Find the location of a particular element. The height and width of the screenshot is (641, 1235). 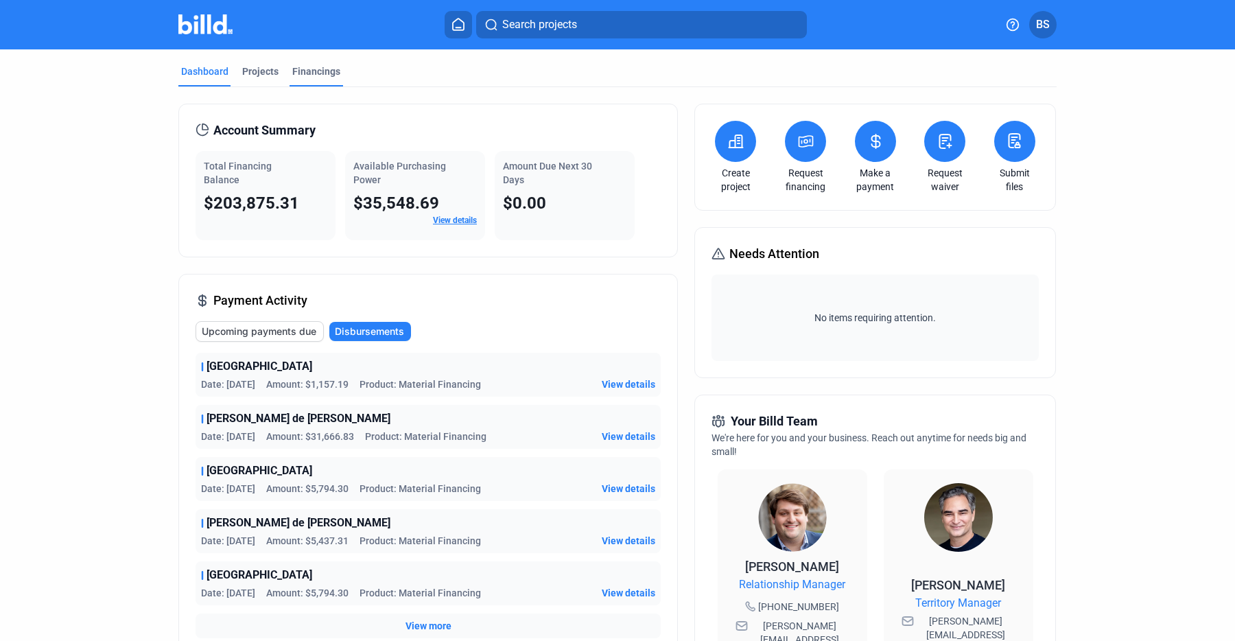

span: Amount: $1,157.19 is located at coordinates (307, 384).